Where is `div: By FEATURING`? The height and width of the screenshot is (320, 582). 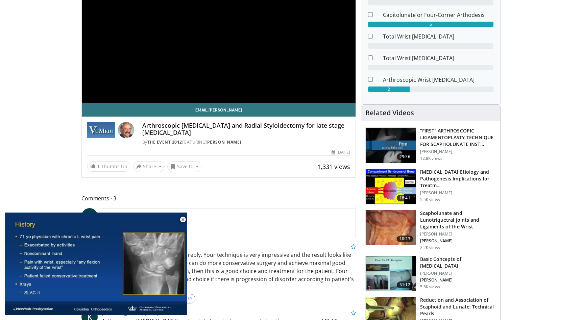
div: By FEATURING is located at coordinates (246, 142).